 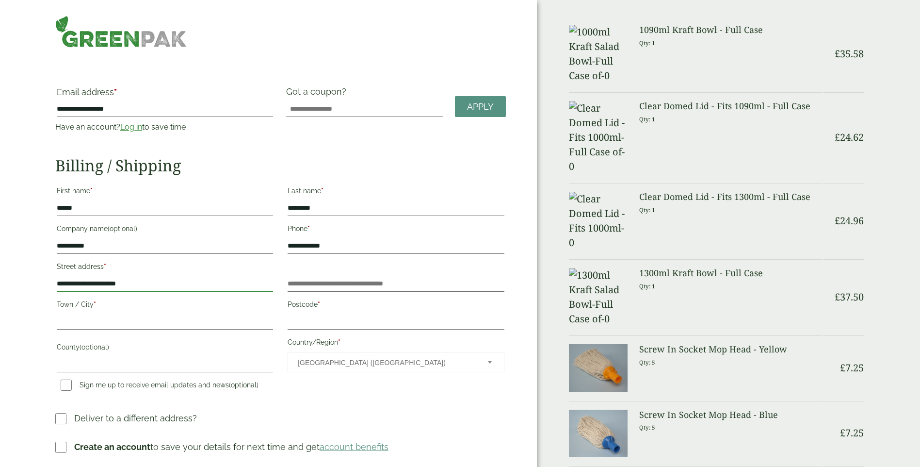 I want to click on label: Street address, so click(x=165, y=268).